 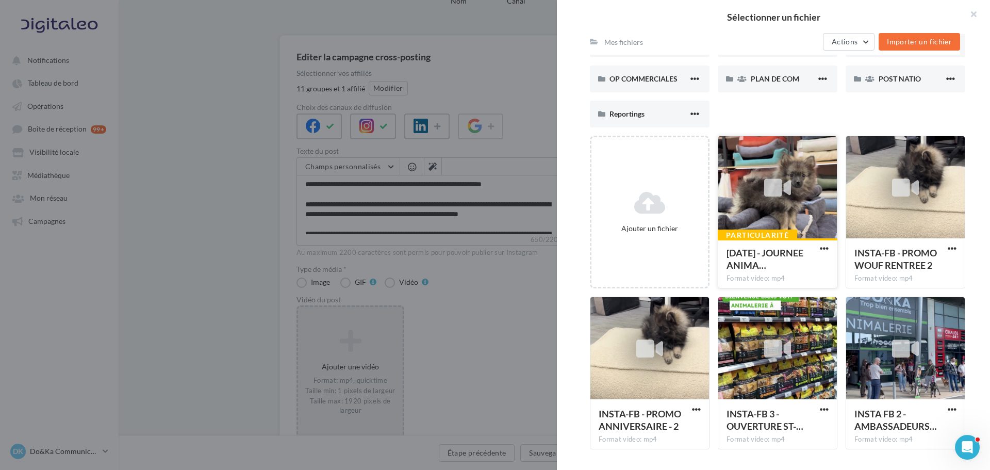 What do you see at coordinates (896, 259) in the screenshot?
I see `span: INSTA-FB - PROMO WOUF RENTREE 2` at bounding box center [896, 259].